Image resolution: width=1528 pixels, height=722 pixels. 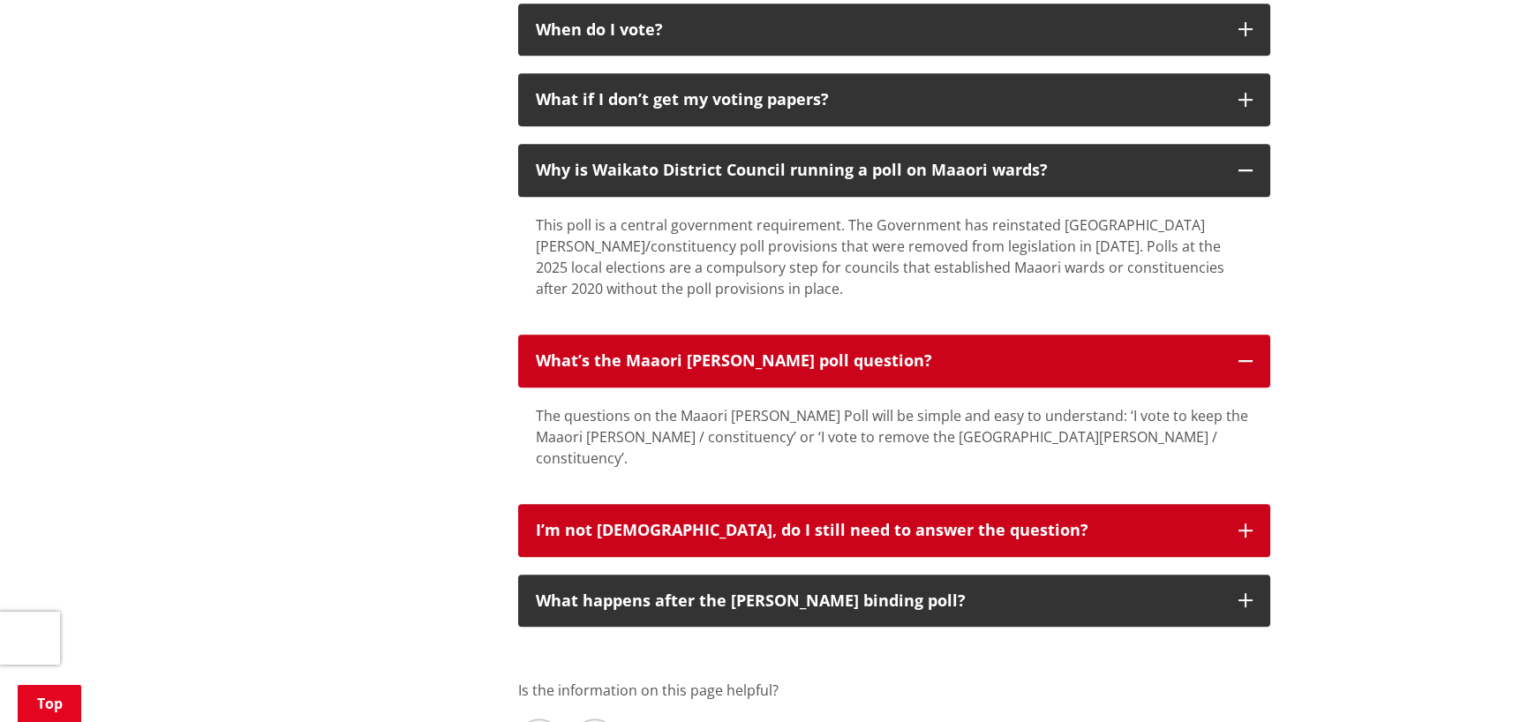 I want to click on button: Why is Waikato District Council running a poll on Maaori wards?, so click(x=894, y=170).